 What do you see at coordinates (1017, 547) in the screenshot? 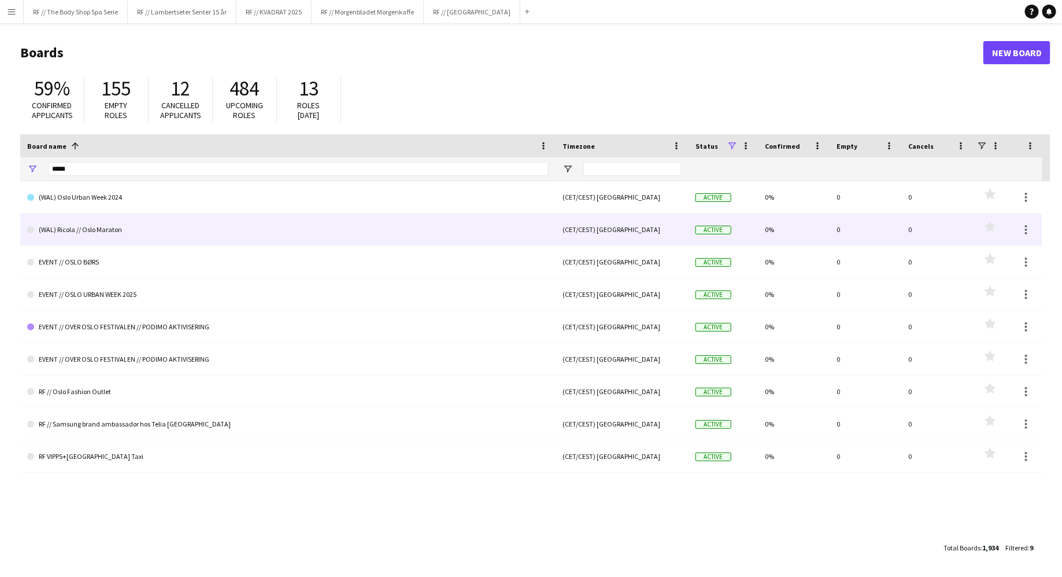
I see `span: Filtered` at bounding box center [1017, 547].